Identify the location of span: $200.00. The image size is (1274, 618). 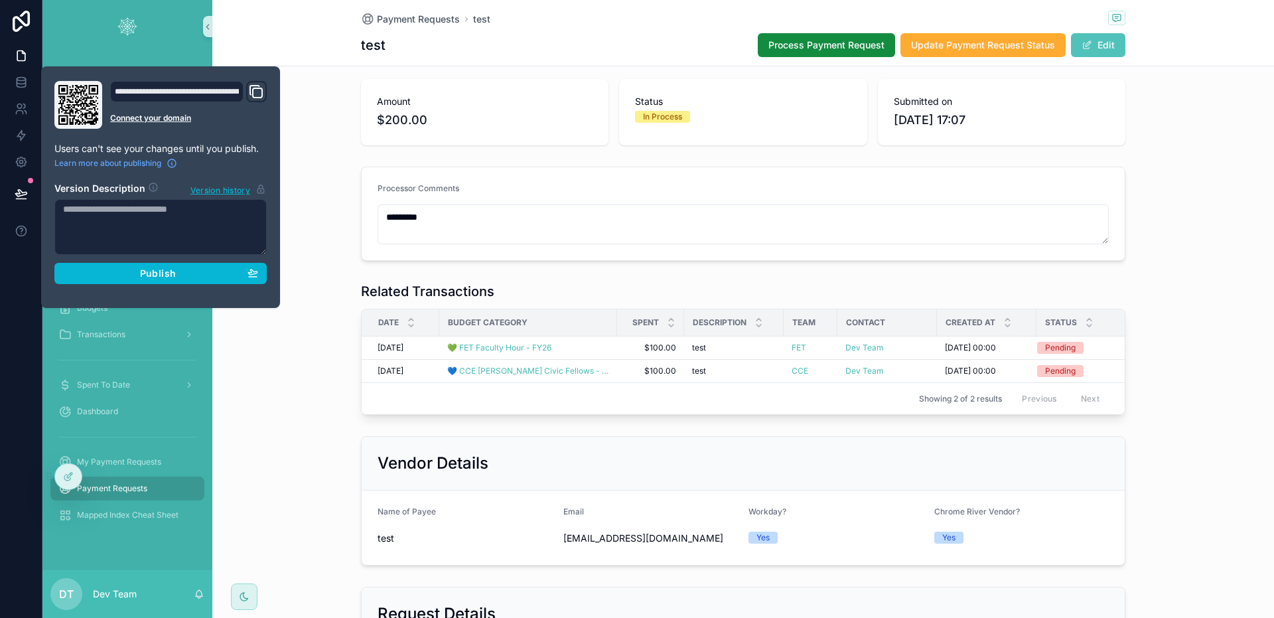
(484, 120).